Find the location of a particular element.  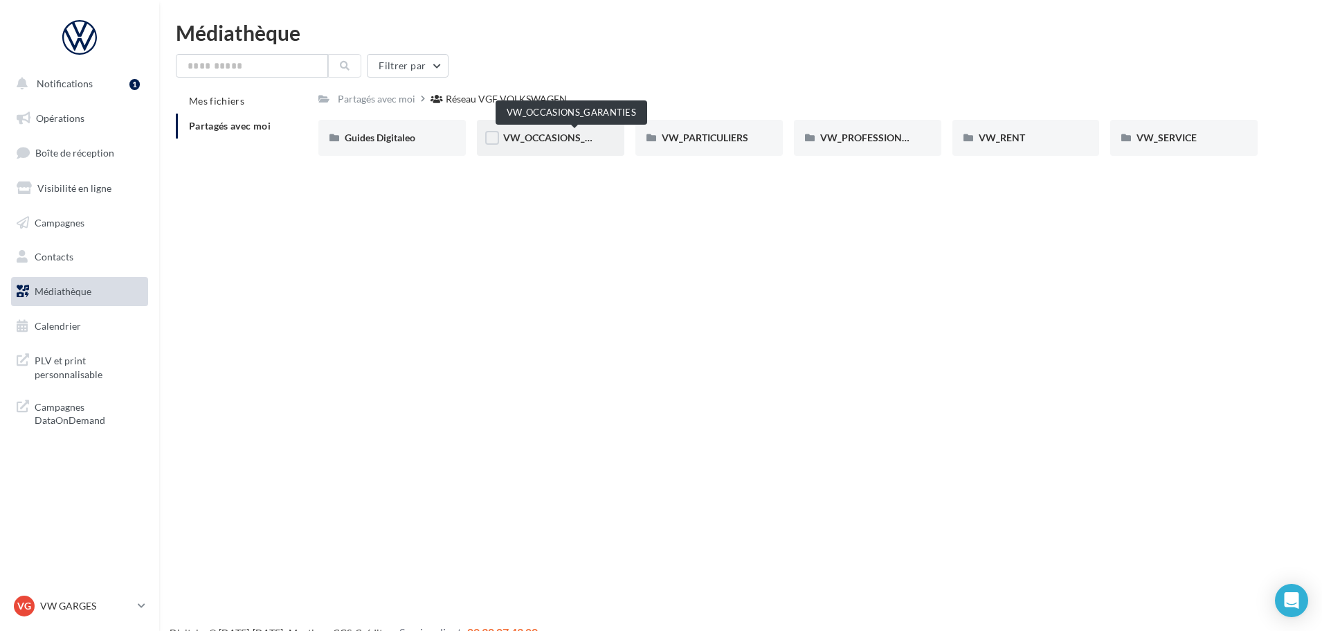

span: VW_RENT is located at coordinates (1002, 137).